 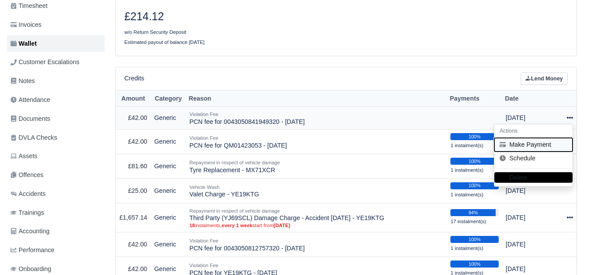 What do you see at coordinates (56, 44) in the screenshot?
I see `a: Wallet` at bounding box center [56, 44].